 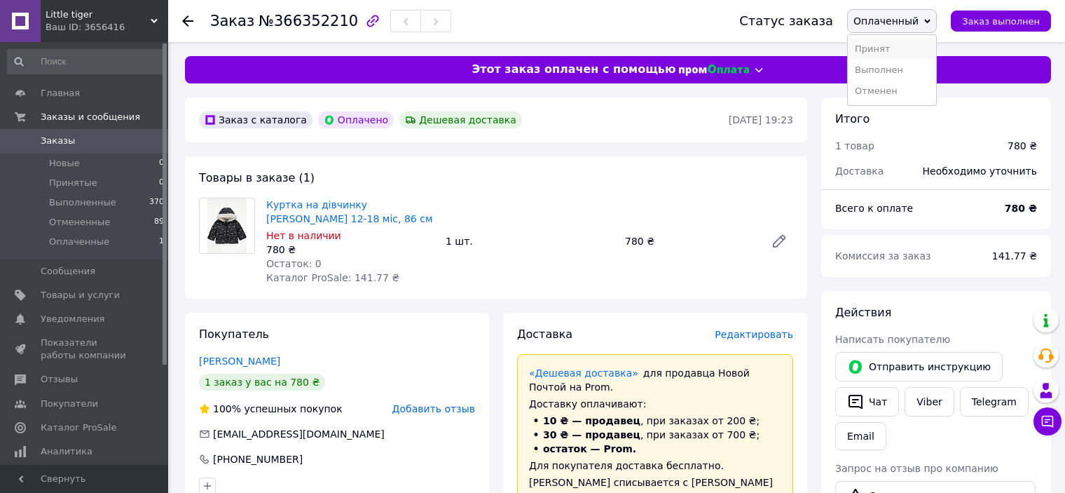 What do you see at coordinates (161, 242) in the screenshot?
I see `span: 1` at bounding box center [161, 242].